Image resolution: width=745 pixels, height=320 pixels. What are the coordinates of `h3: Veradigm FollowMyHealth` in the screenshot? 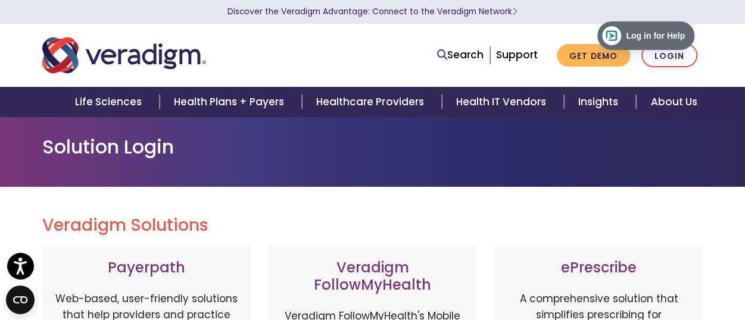 It's located at (373, 277).